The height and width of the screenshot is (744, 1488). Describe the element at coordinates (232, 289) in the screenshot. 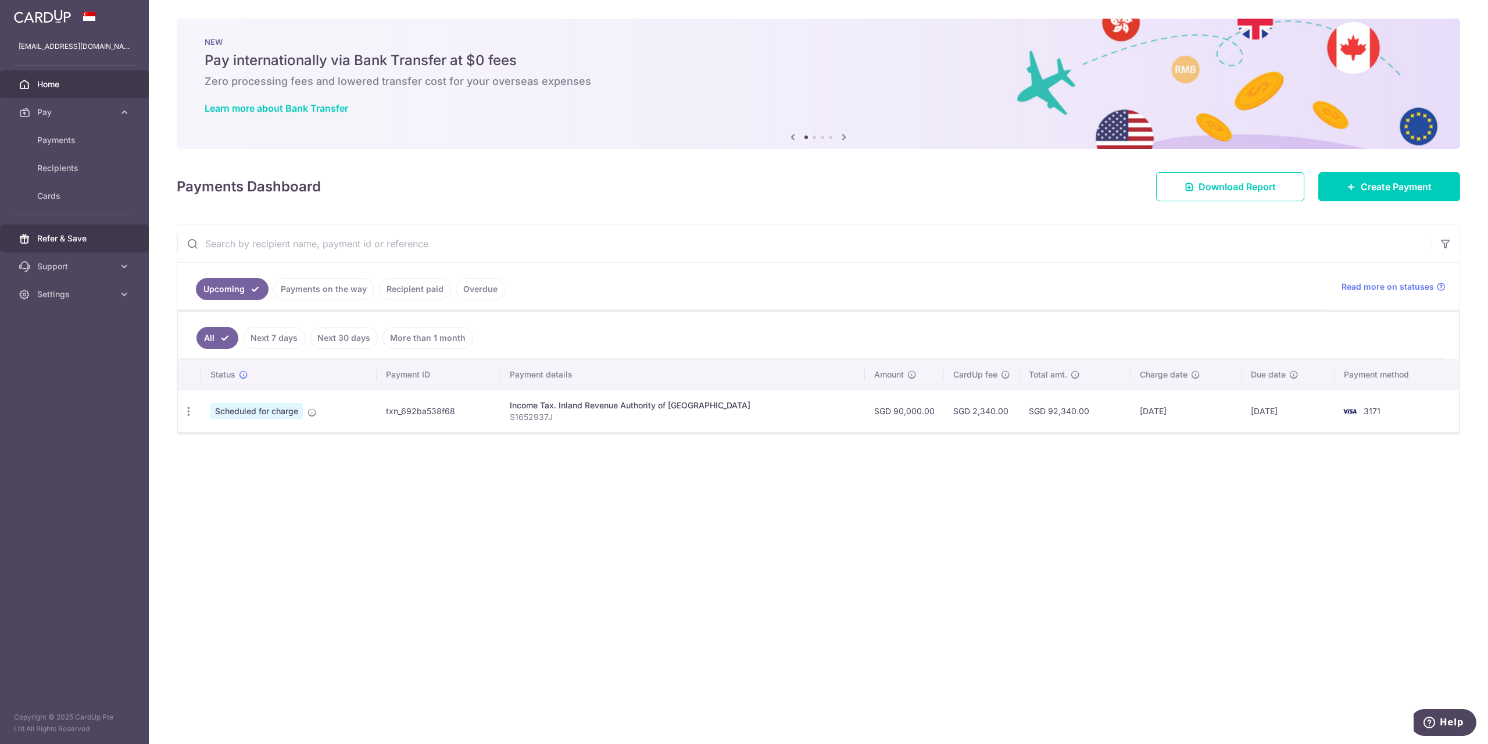

I see `a: Upcoming` at that location.